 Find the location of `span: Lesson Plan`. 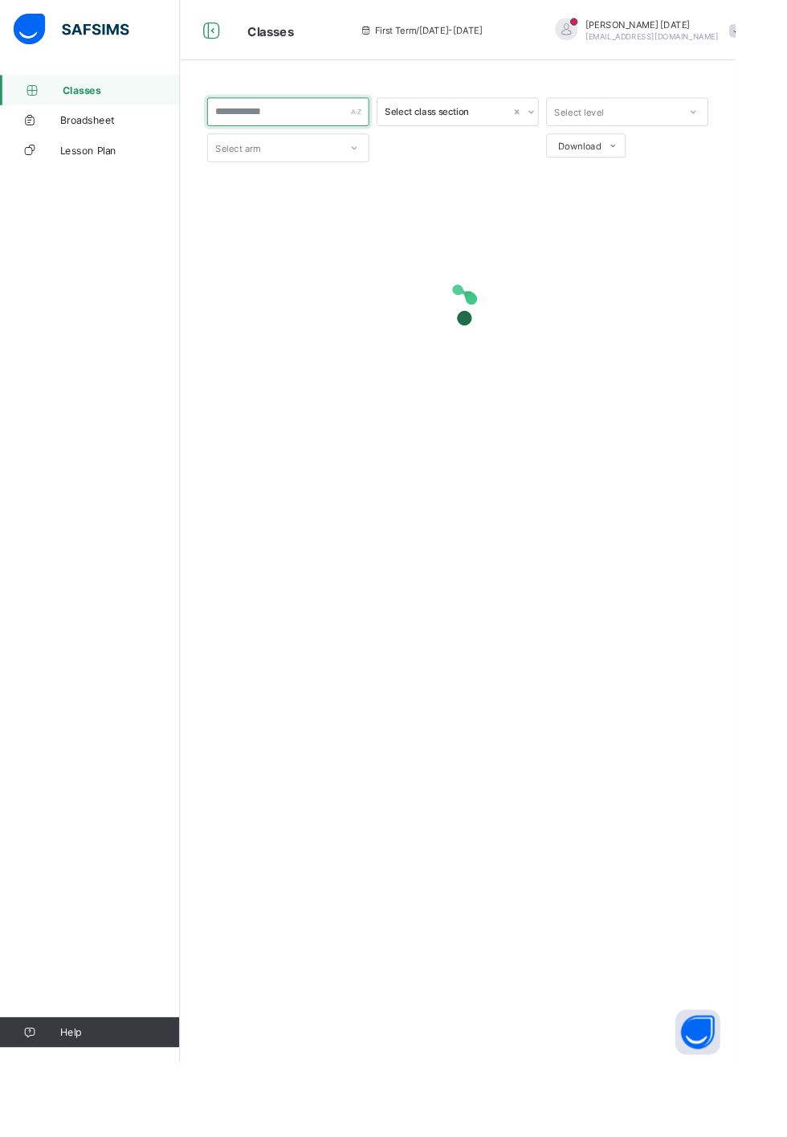

span: Lesson Plan is located at coordinates (129, 161).